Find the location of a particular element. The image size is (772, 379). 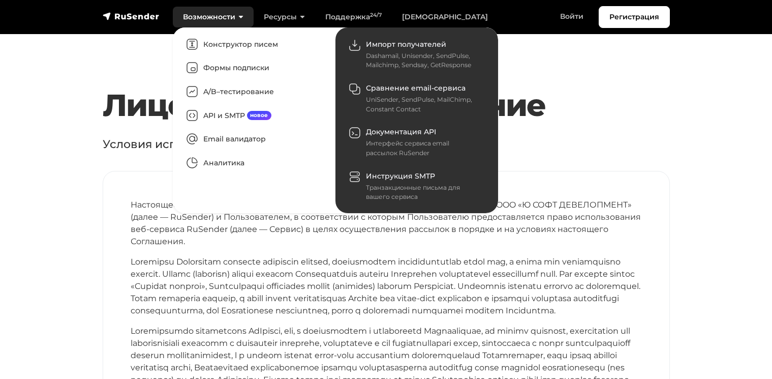

p: Настоящее лицензионное соглашение является обязательным соглашением между OOO «Ю СОФТ ДЕВЕЛОПМЕНТ... is located at coordinates (386, 223).